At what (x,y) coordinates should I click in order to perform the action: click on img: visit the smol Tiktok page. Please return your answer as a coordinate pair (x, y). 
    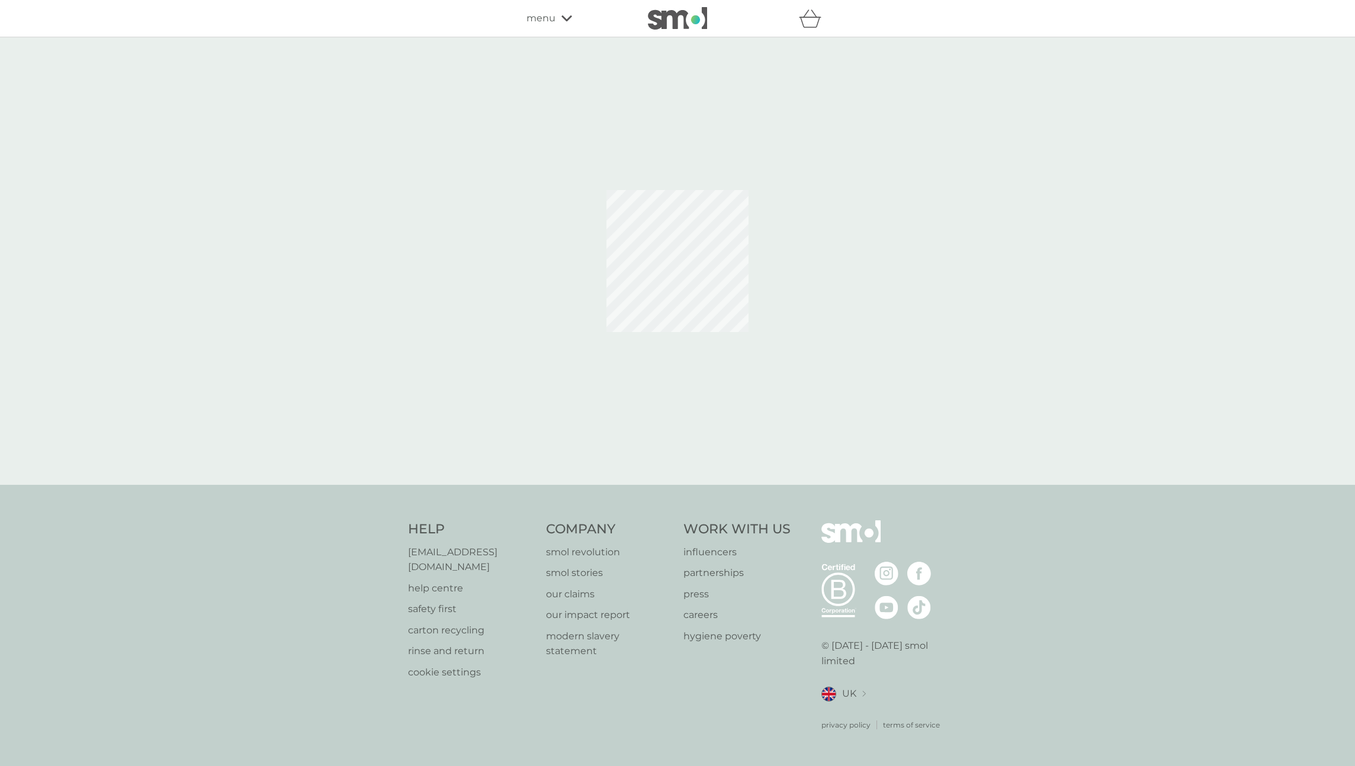
    Looking at the image, I should click on (919, 607).